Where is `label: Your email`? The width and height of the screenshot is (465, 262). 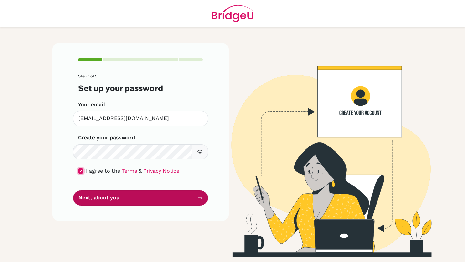
label: Your email is located at coordinates (91, 105).